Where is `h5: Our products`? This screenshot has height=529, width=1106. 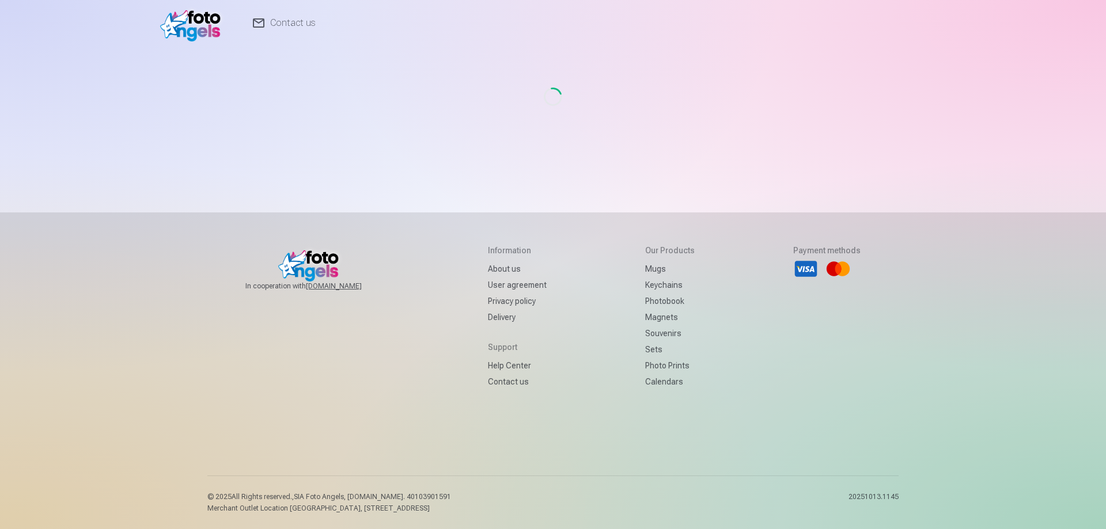 h5: Our products is located at coordinates (670, 251).